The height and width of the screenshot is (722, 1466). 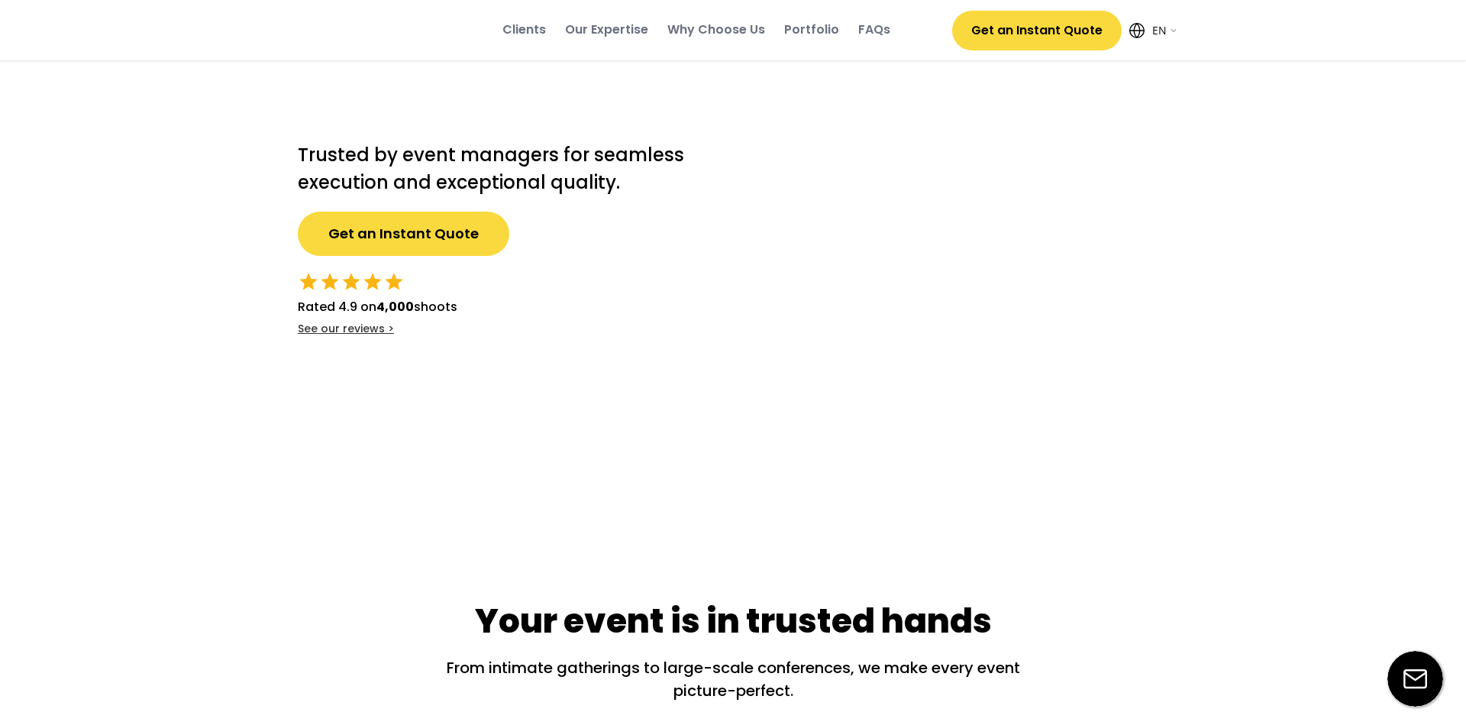 What do you see at coordinates (1137, 31) in the screenshot?
I see `img: Icon%20feather-globe%20%281%29.svg` at bounding box center [1137, 31].